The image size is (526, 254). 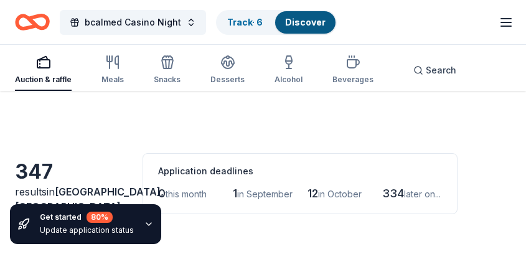 I want to click on span: 0, so click(x=162, y=193).